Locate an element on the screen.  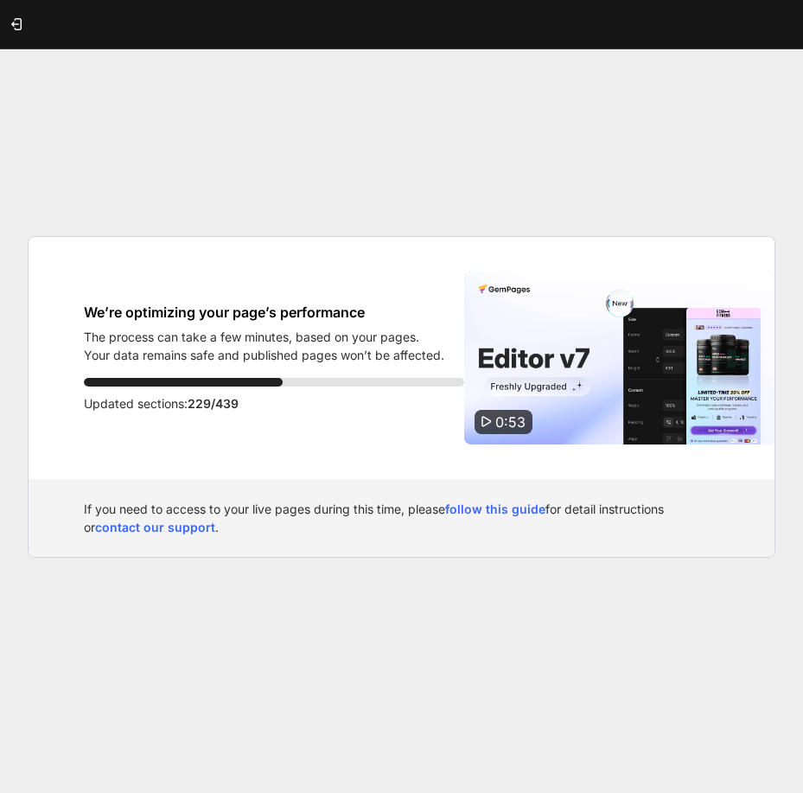
div: If you need to access to your live pages during this time, please for detail instructions or . is located at coordinates (401, 518).